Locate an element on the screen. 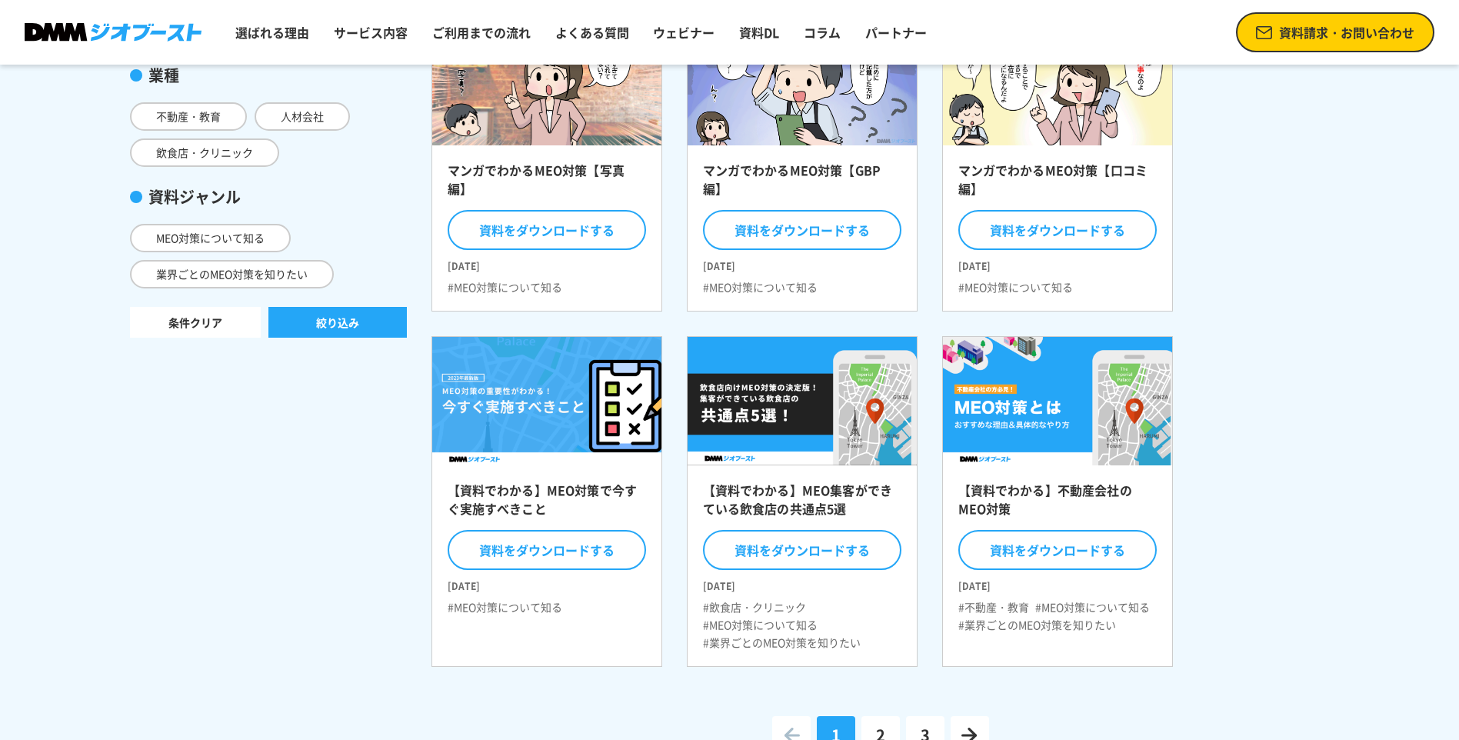 Image resolution: width=1459 pixels, height=740 pixels. a: ご利用までの流れ is located at coordinates (481, 32).